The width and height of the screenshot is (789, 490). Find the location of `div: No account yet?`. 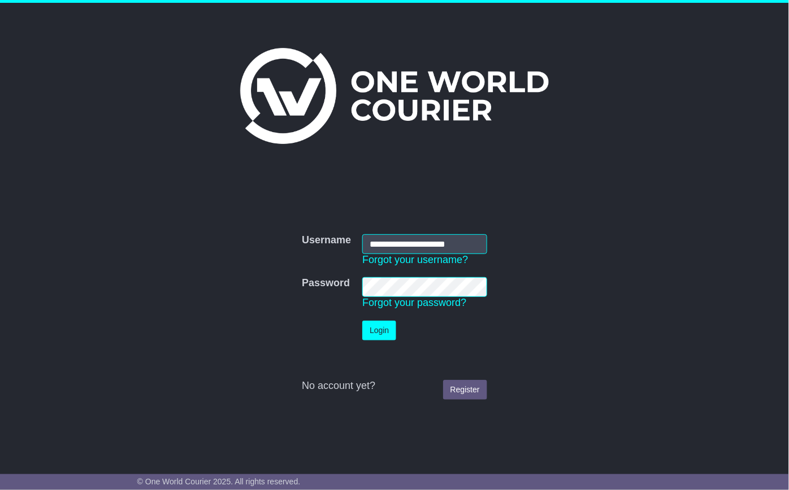

div: No account yet? is located at coordinates (394, 386).